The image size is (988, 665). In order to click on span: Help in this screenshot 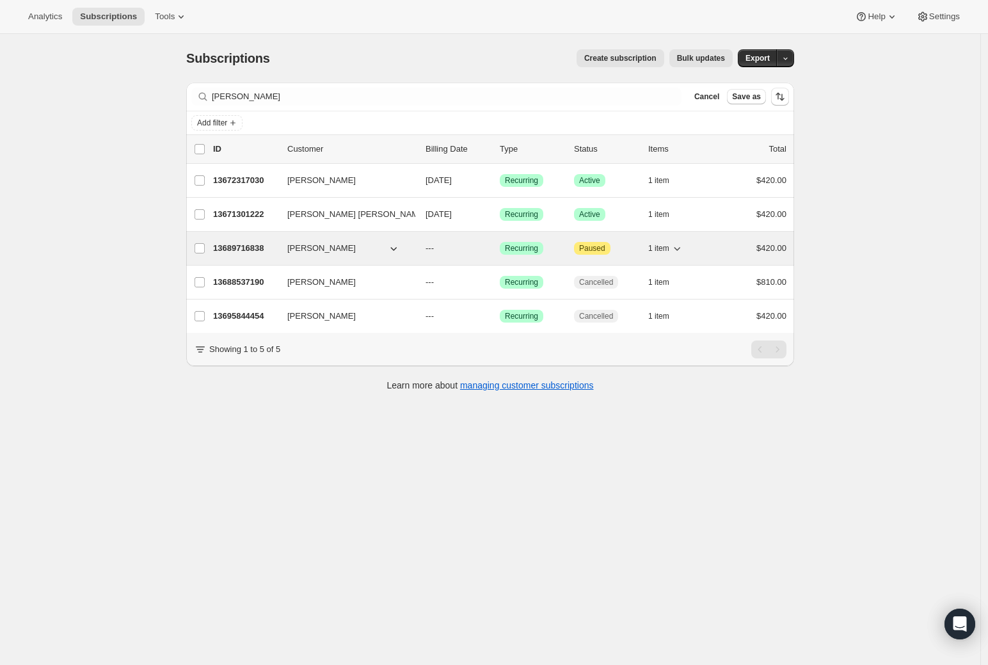, I will do `click(876, 17)`.